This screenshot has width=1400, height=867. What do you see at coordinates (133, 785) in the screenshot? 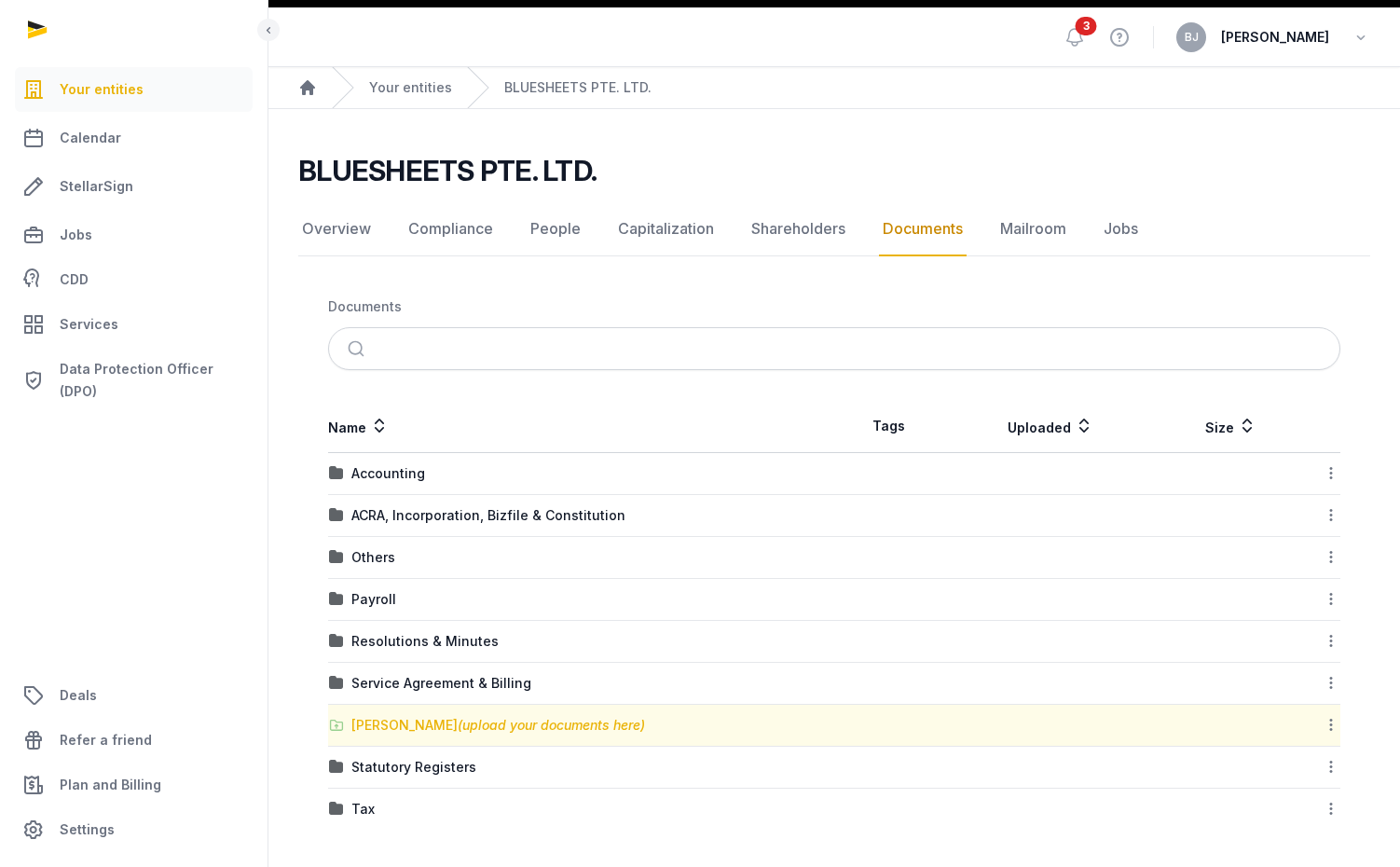
I see `a: Plan and Billing` at bounding box center [133, 785].